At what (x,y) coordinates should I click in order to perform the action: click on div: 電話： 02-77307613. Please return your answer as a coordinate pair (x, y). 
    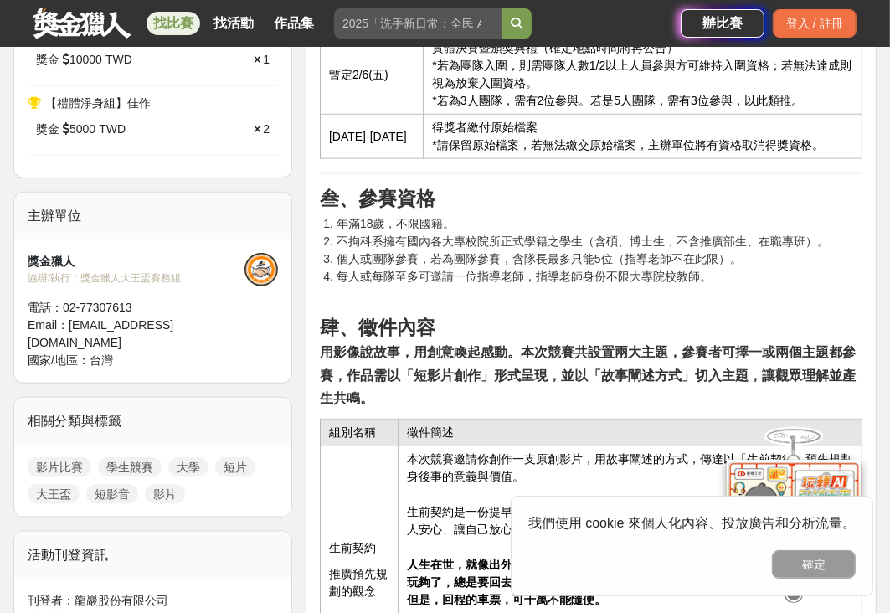
    Looking at the image, I should click on (136, 307).